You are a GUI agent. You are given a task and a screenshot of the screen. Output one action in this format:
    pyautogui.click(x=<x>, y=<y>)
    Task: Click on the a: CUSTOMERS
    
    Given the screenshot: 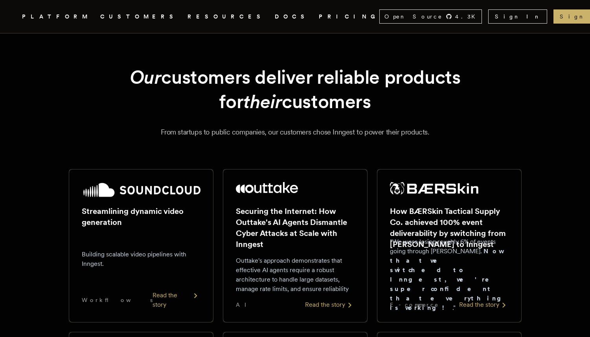 What is the action you would take?
    pyautogui.click(x=139, y=16)
    